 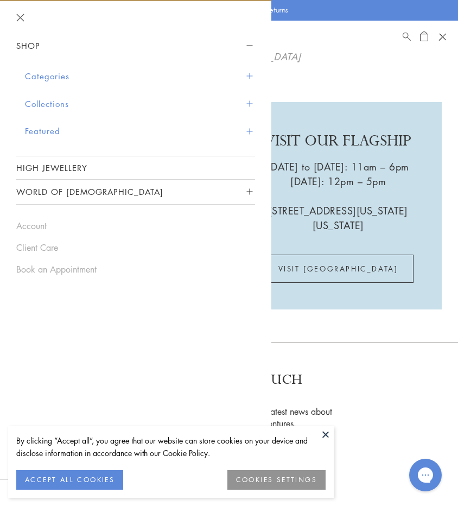 I want to click on a: Search, so click(x=407, y=37).